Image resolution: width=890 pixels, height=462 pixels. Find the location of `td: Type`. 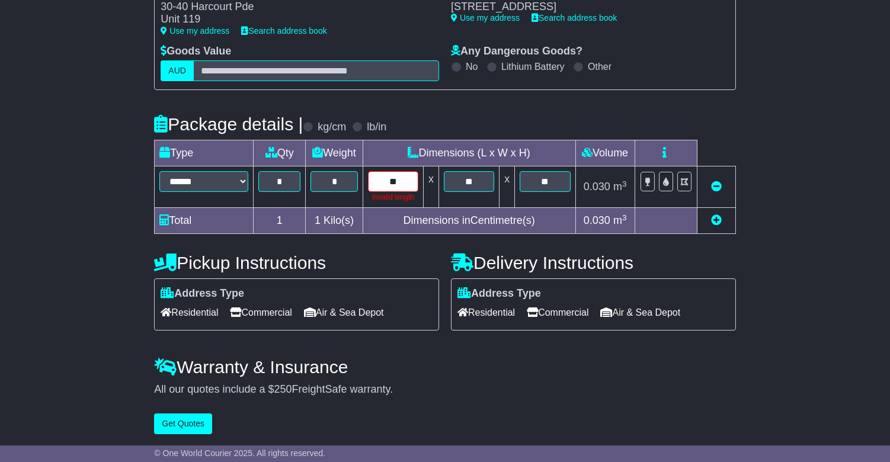

td: Type is located at coordinates (204, 154).